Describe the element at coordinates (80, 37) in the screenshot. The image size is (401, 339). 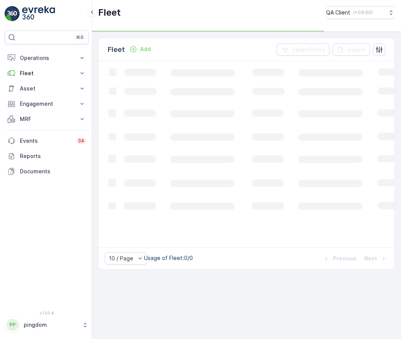
I see `p: ⌘B` at that location.